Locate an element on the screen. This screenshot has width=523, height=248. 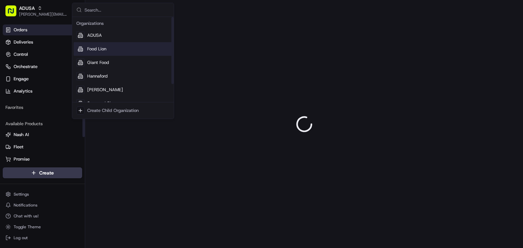
button: Chat with us! is located at coordinates (42, 216).